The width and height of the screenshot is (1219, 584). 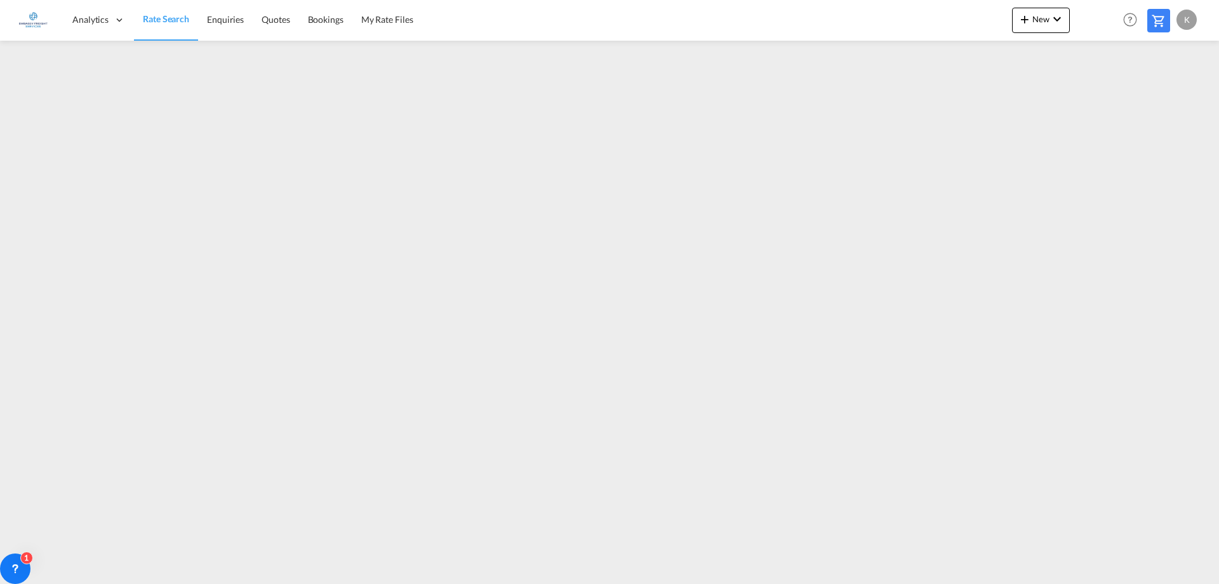 I want to click on button: icon-plus 400-fgNewicon-chevron-down, so click(x=1041, y=20).